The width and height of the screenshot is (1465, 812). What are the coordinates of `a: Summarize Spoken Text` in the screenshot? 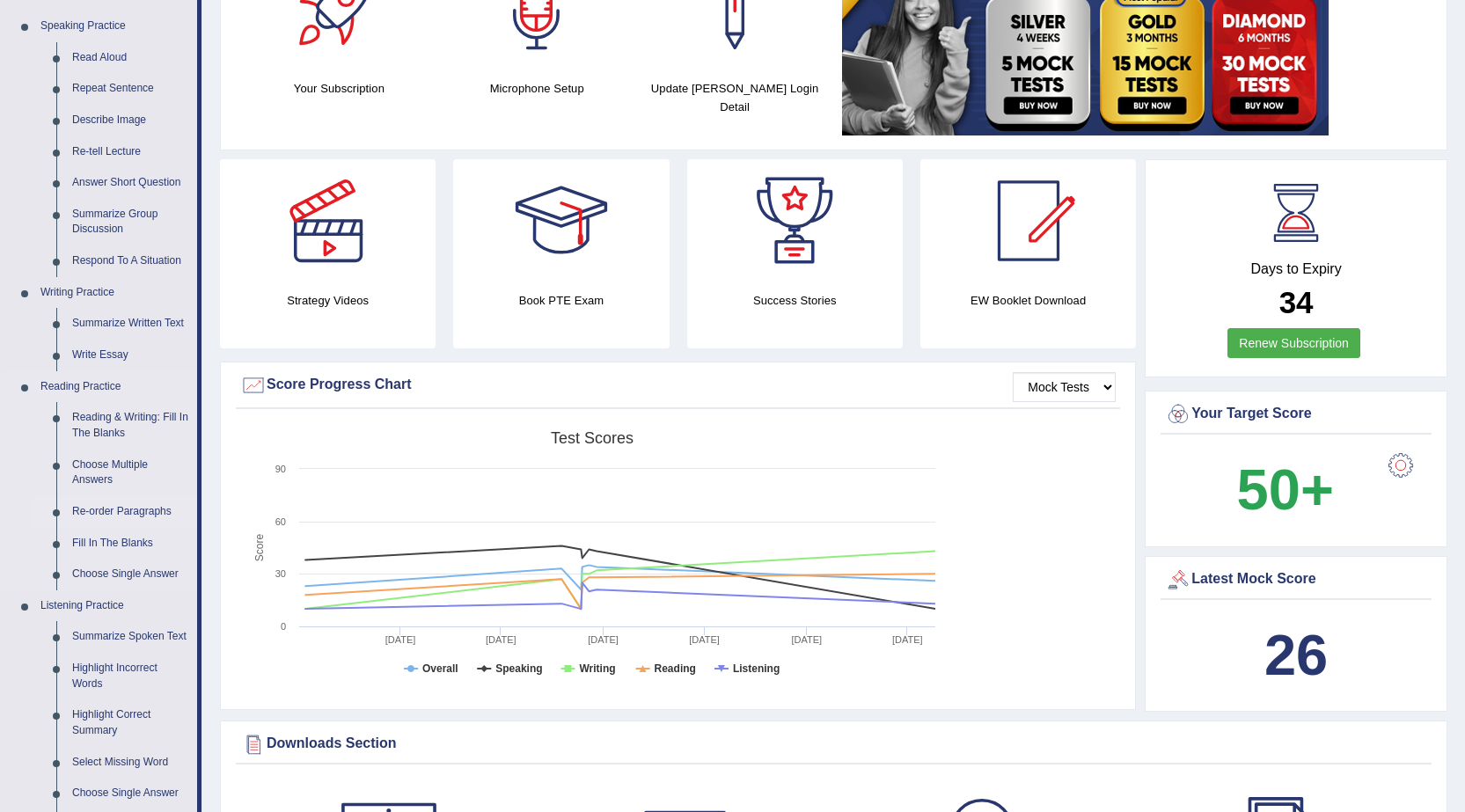 It's located at (130, 637).